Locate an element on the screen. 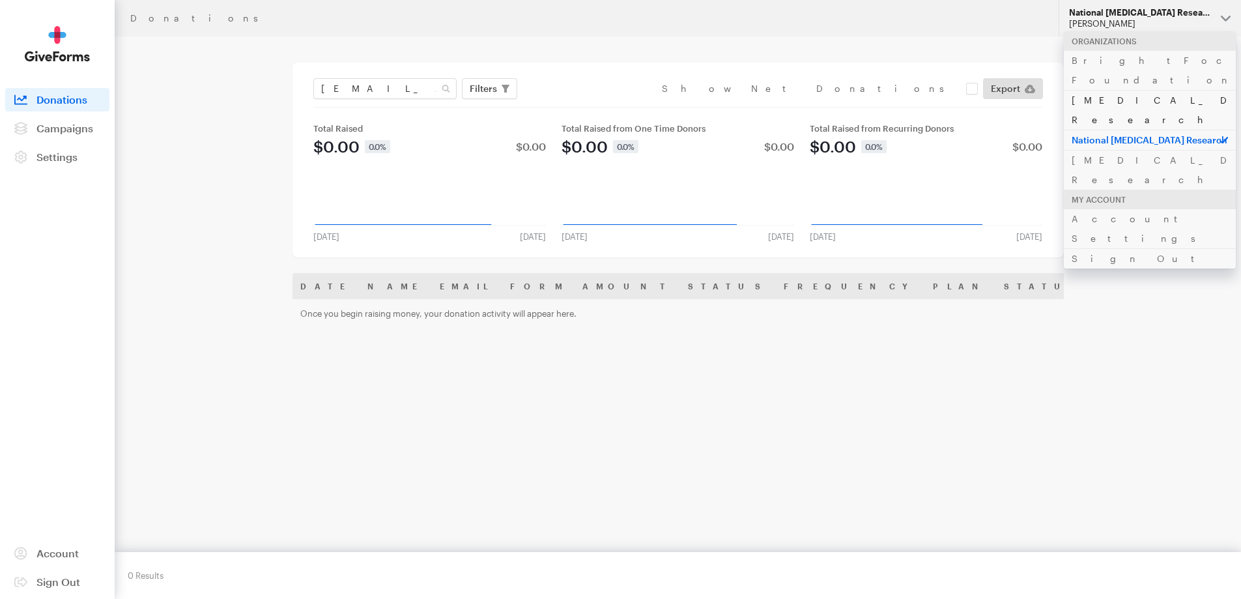 This screenshot has width=1241, height=599. a: BrightFocus Foundation is located at coordinates (1150, 70).